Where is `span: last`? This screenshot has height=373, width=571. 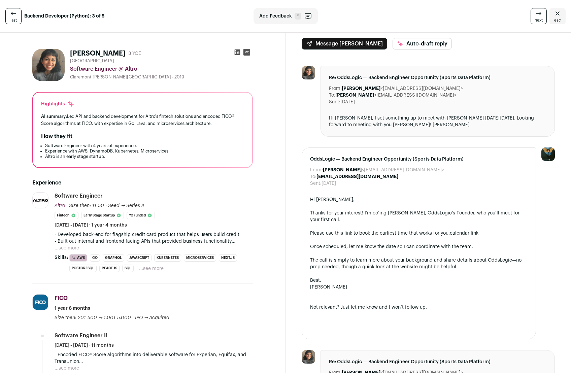
span: last is located at coordinates (13, 20).